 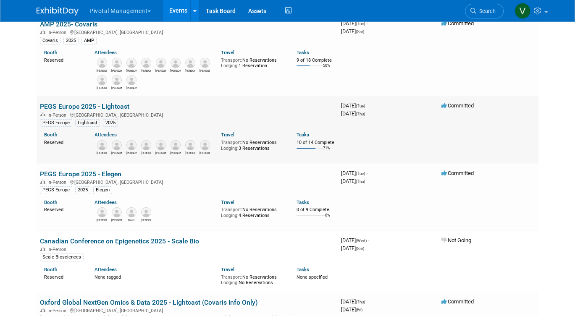 I want to click on a: Oxford Global NextGen Omics & Data 2025 - Lightcast (Covaris Info Only), so click(x=149, y=302).